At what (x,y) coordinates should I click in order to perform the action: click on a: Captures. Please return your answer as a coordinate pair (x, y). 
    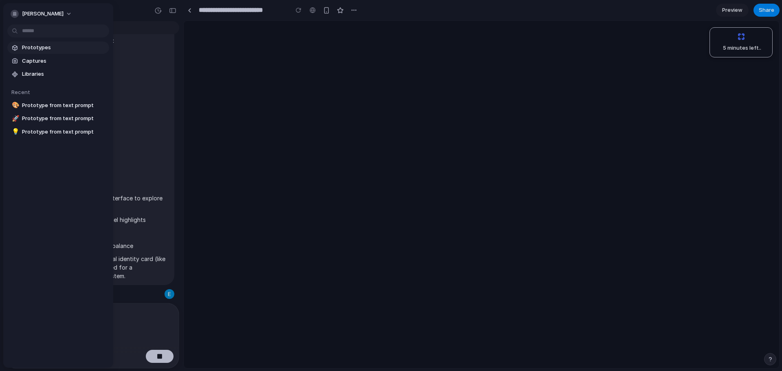
    Looking at the image, I should click on (58, 61).